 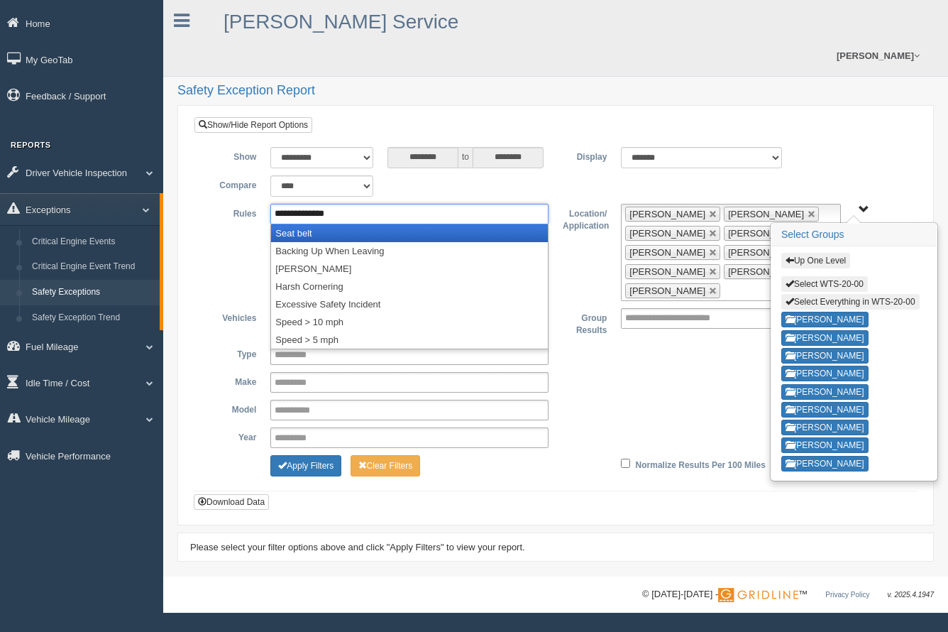 What do you see at coordinates (234, 155) in the screenshot?
I see `label: Show` at bounding box center [234, 155].